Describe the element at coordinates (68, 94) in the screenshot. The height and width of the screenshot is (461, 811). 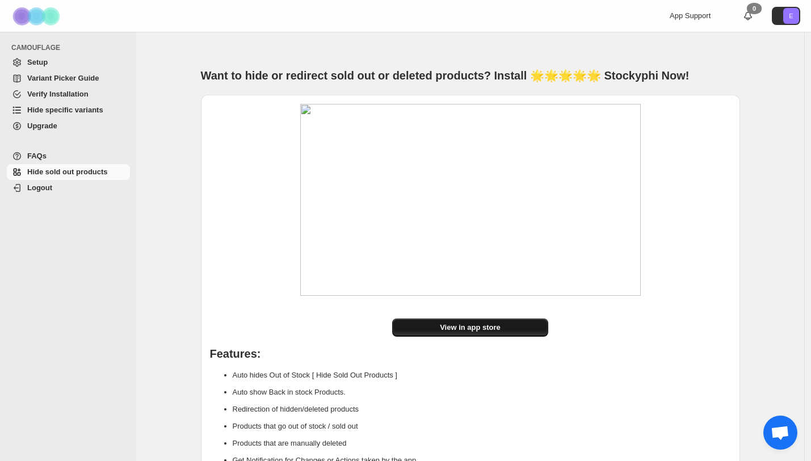
I see `a: Verify Installation` at that location.